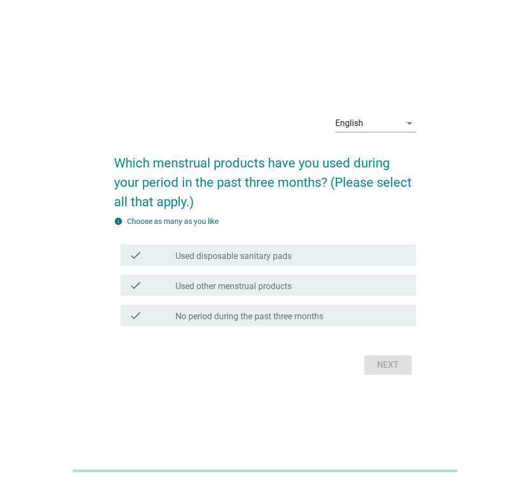  I want to click on div: English, so click(349, 123).